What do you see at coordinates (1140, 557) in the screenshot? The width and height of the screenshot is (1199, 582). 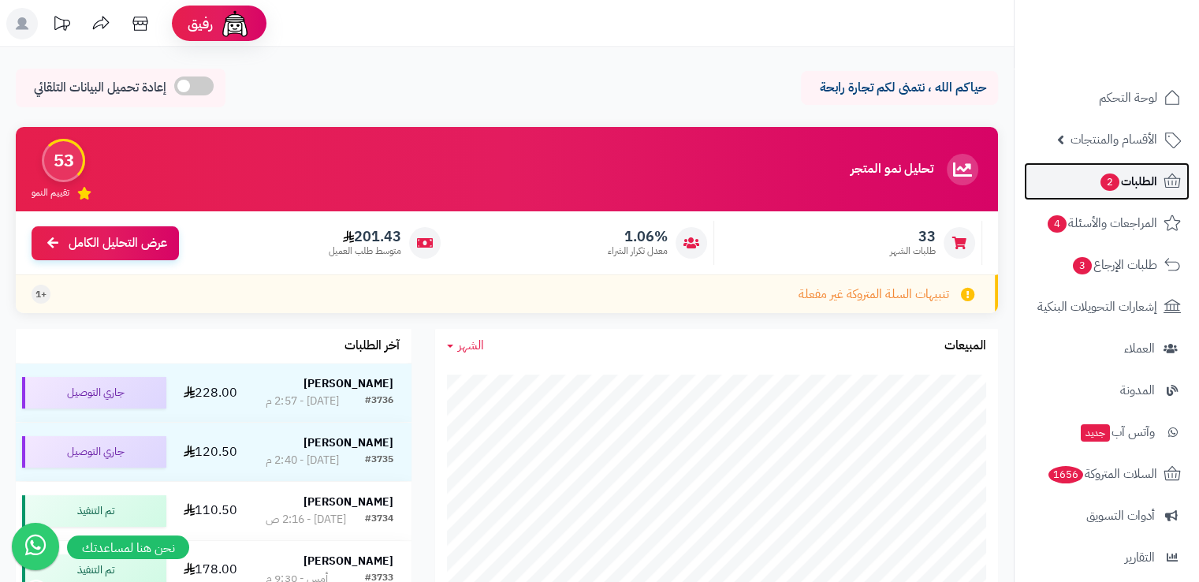 I see `span: التقارير` at bounding box center [1140, 557].